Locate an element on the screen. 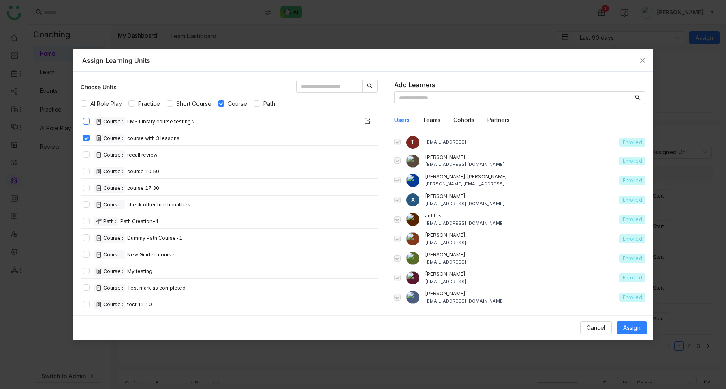  span: Cancel is located at coordinates (596, 327).